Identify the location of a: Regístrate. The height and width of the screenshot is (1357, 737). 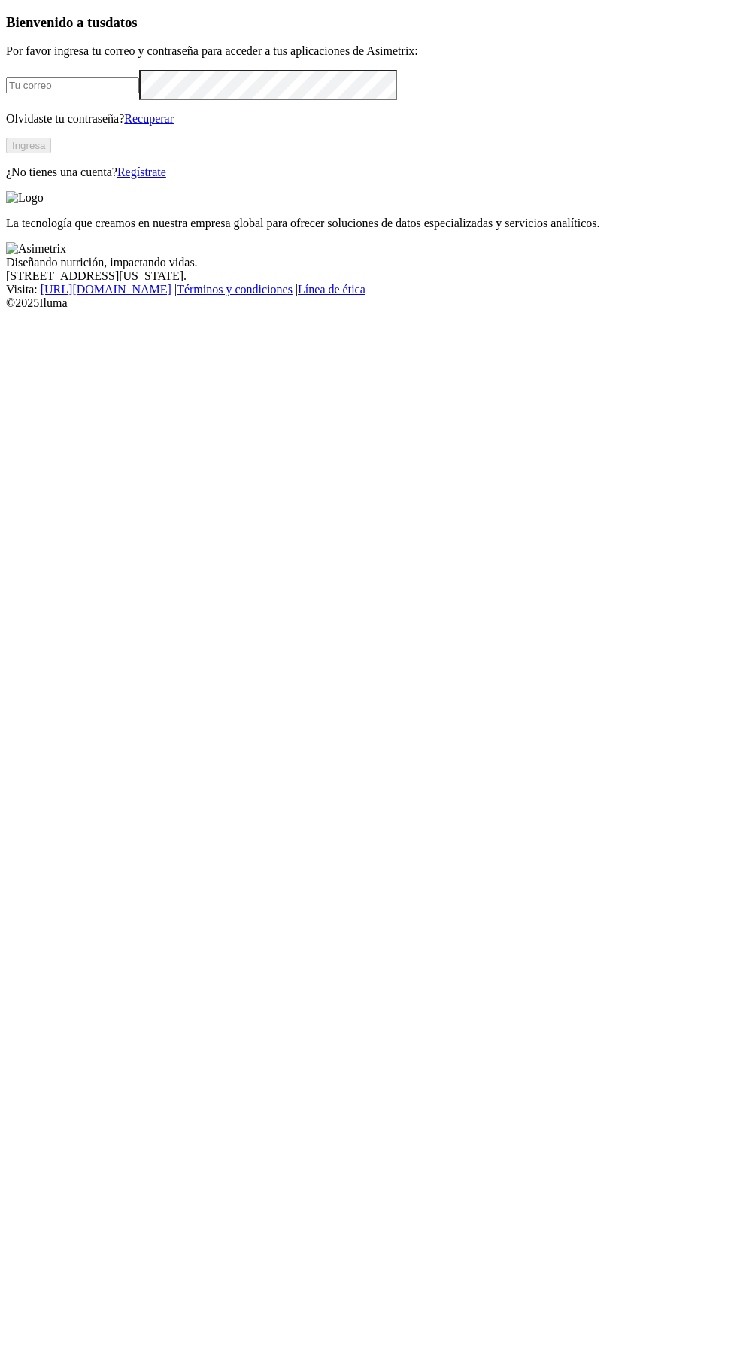
(141, 172).